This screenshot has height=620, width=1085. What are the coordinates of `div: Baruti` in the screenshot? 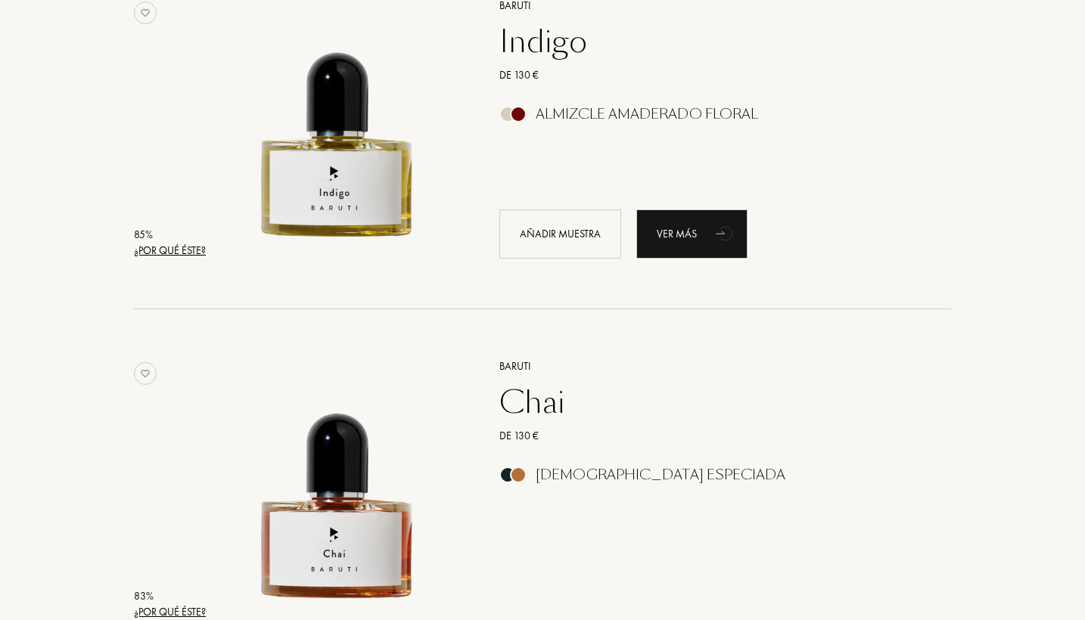 It's located at (708, 366).